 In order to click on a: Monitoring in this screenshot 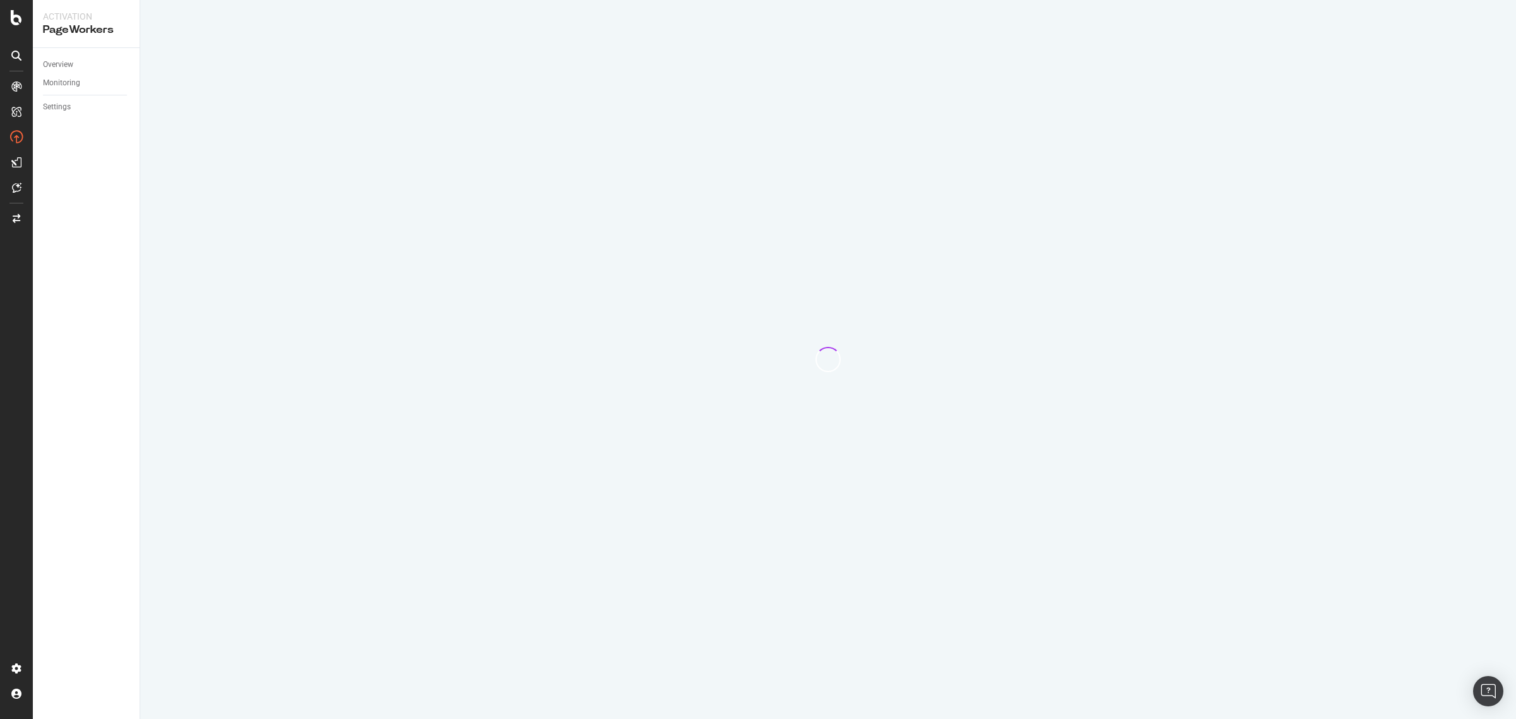, I will do `click(87, 83)`.